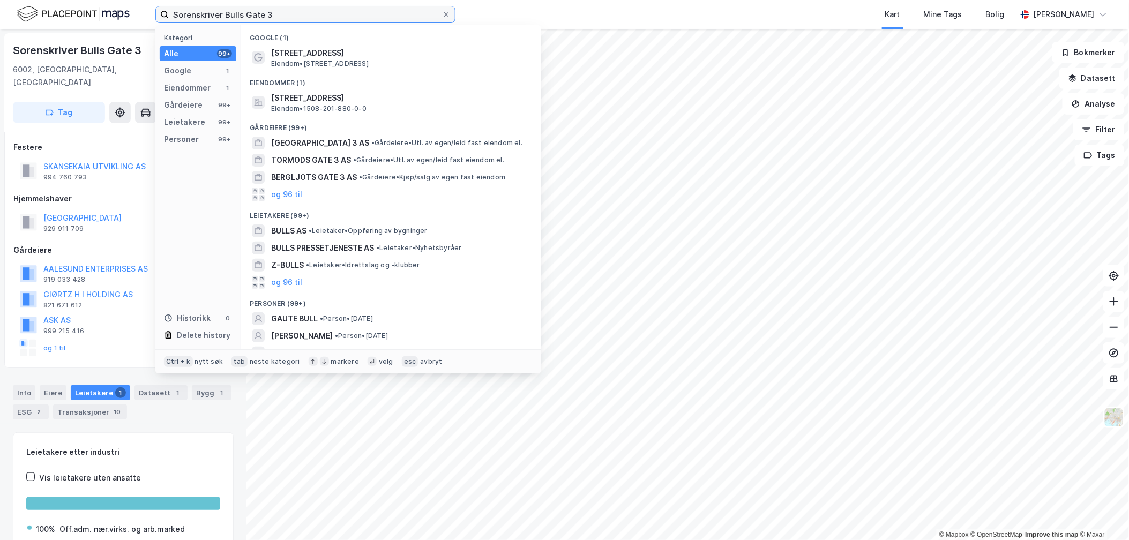  I want to click on div: Sorenskriver Bulls Gate 3, so click(78, 50).